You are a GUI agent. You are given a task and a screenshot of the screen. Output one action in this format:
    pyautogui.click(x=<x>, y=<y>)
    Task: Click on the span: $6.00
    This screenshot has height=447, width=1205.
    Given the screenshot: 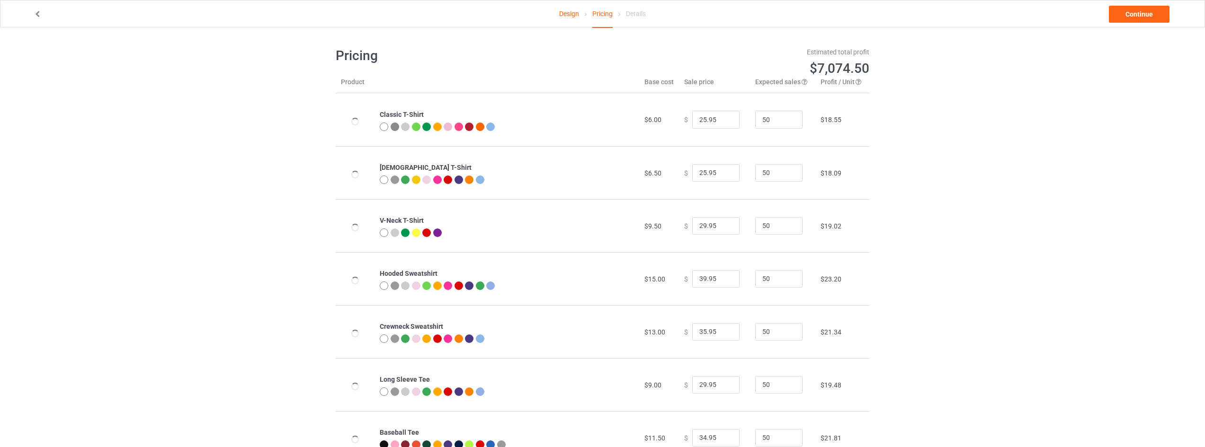 What is the action you would take?
    pyautogui.click(x=653, y=120)
    